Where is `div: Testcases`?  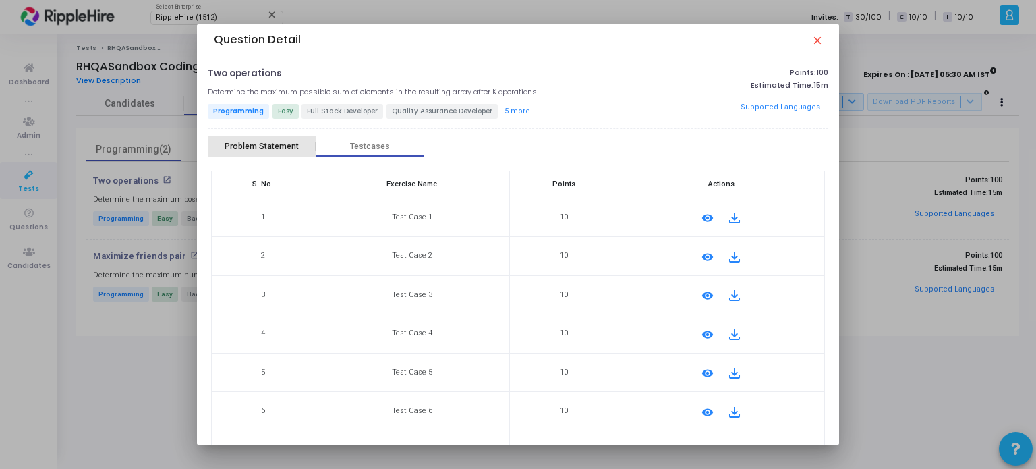
div: Testcases is located at coordinates (370, 146).